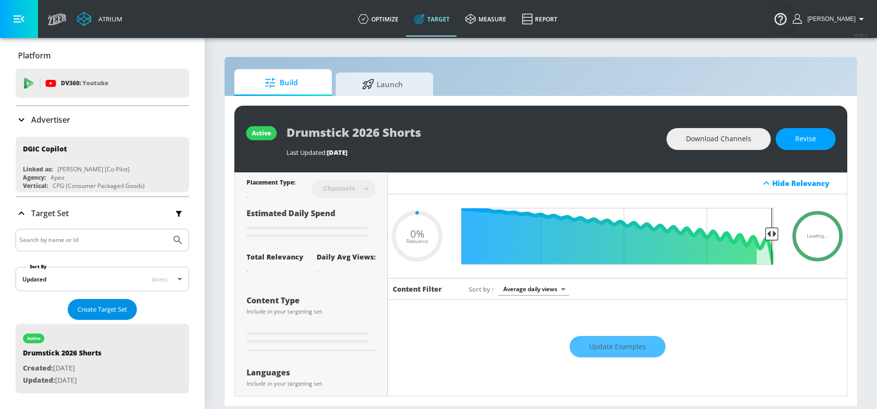 The image size is (877, 409). Describe the element at coordinates (34, 177) in the screenshot. I see `div: Agency:` at that location.